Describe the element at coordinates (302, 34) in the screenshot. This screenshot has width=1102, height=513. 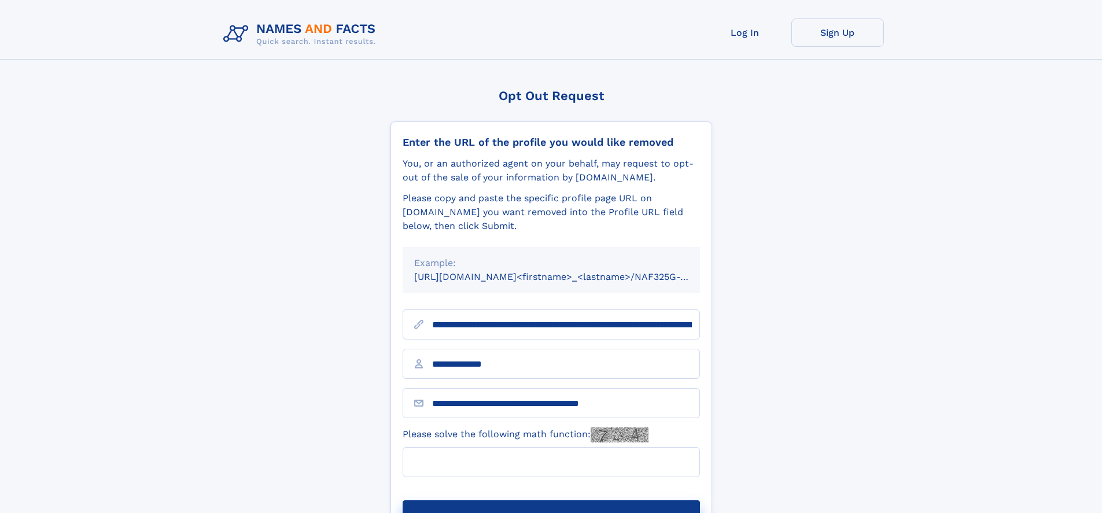
I see `img: Logo Names and Facts` at that location.